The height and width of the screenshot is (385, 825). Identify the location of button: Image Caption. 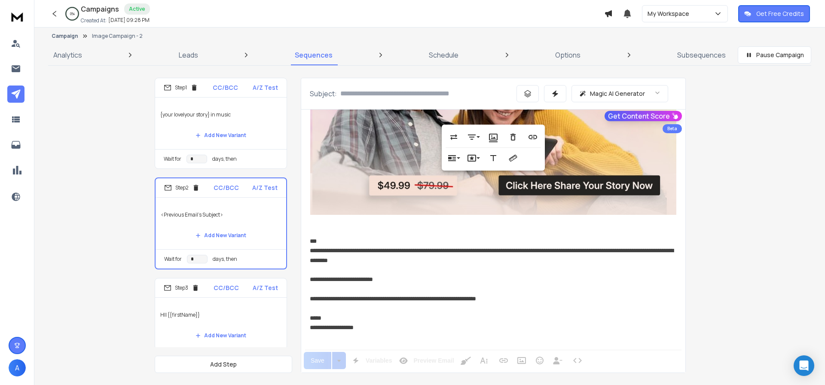
(493, 137).